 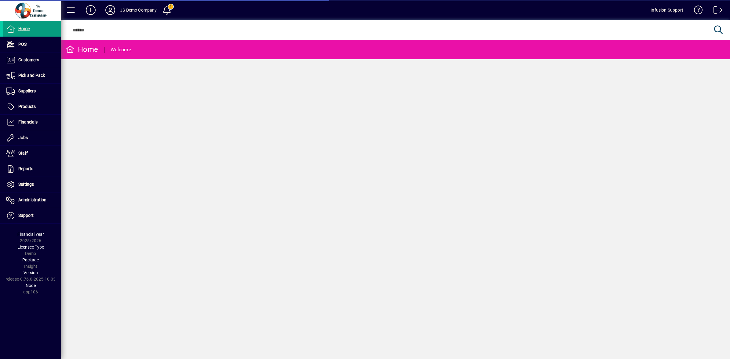 What do you see at coordinates (27, 91) in the screenshot?
I see `span: Suppliers` at bounding box center [27, 91].